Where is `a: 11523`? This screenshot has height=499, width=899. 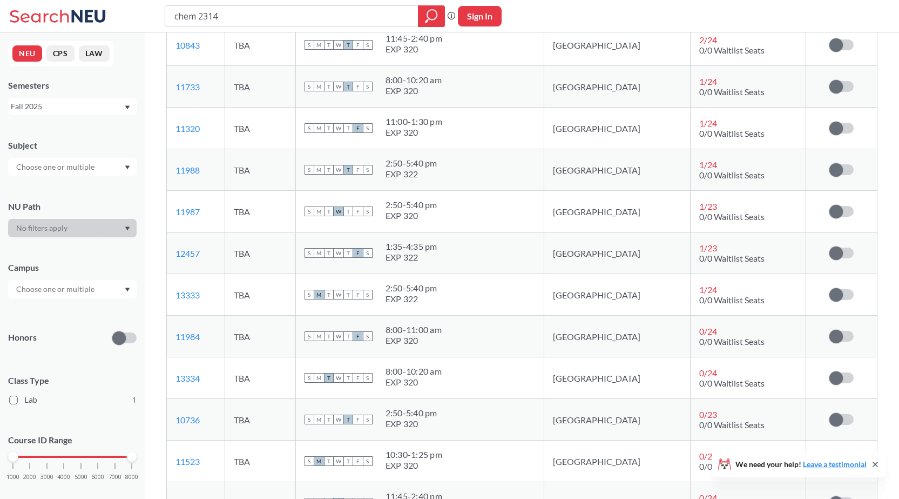
a: 11523 is located at coordinates (187, 461).